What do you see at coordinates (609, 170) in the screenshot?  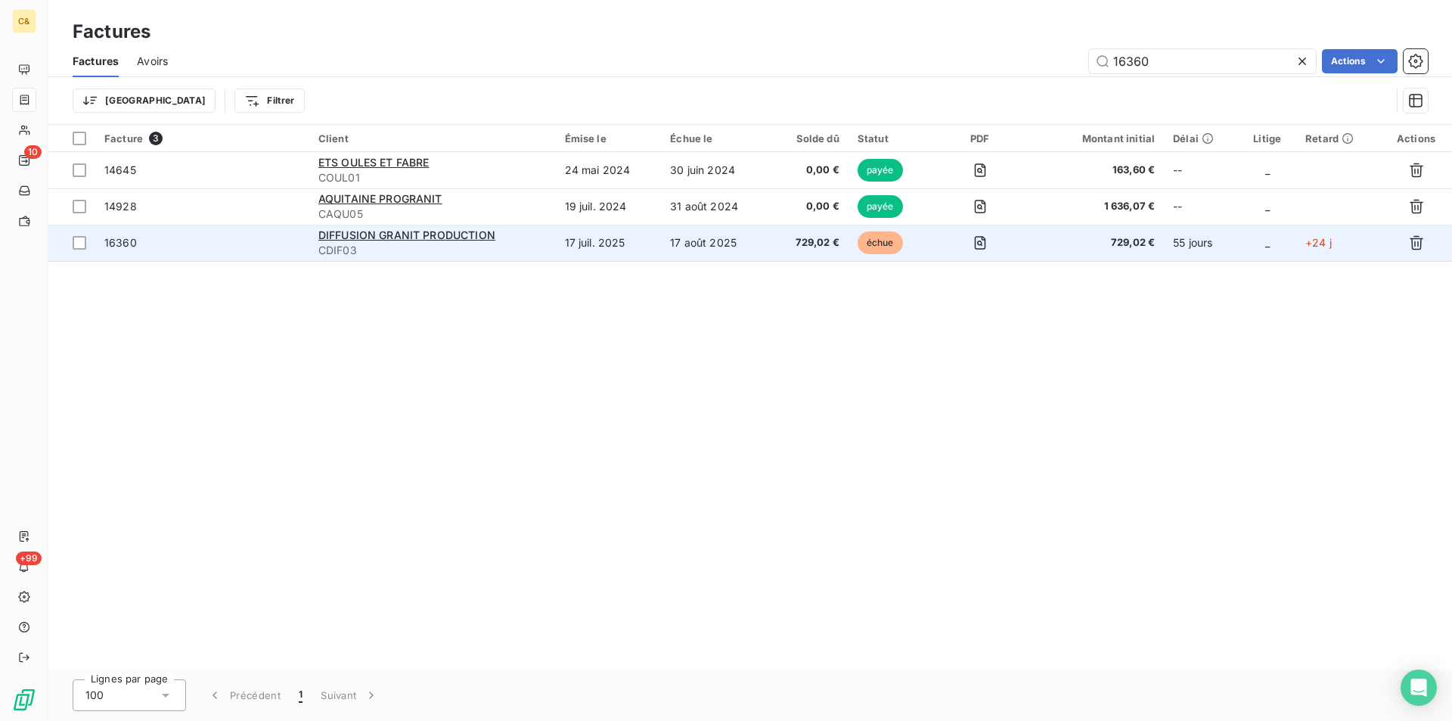 I see `td: 24 mai 2024` at bounding box center [609, 170].